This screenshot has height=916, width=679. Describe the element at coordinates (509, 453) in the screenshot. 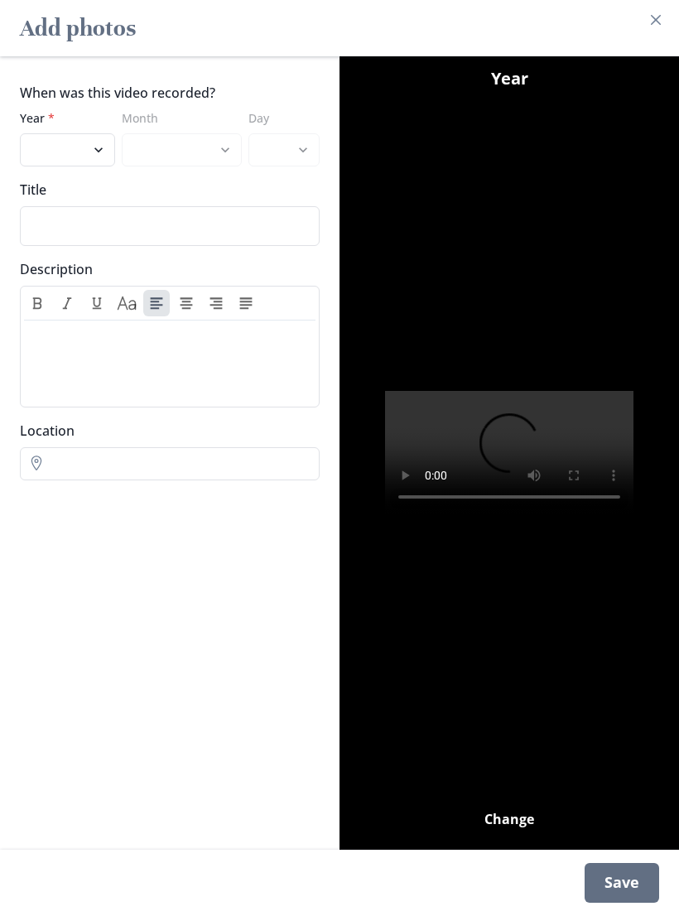

I see `video: Your browser does not support videos. However, you can the video.` at that location.